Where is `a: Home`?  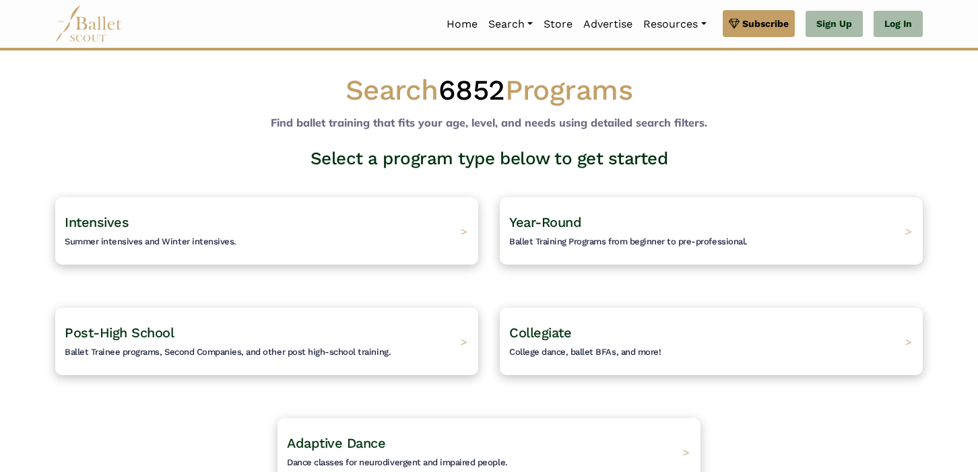
a: Home is located at coordinates (462, 24).